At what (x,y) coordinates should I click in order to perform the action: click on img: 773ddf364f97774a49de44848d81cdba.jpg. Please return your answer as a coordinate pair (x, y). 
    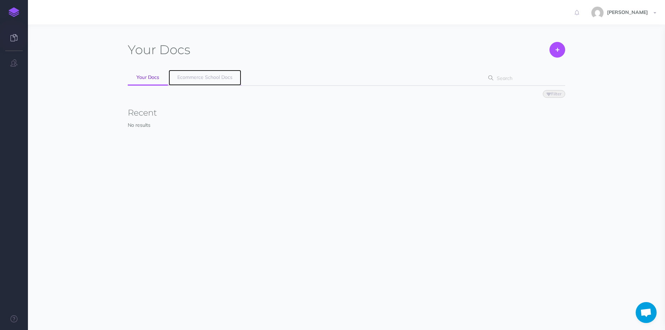
    Looking at the image, I should click on (597, 13).